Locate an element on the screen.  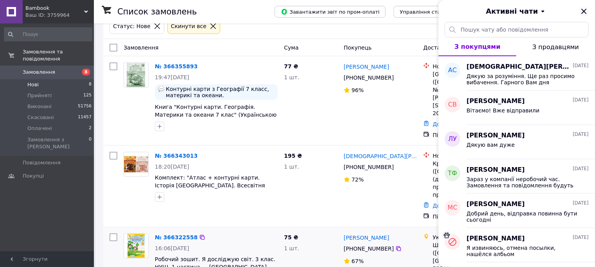
span: Покупці is located at coordinates (33, 176).